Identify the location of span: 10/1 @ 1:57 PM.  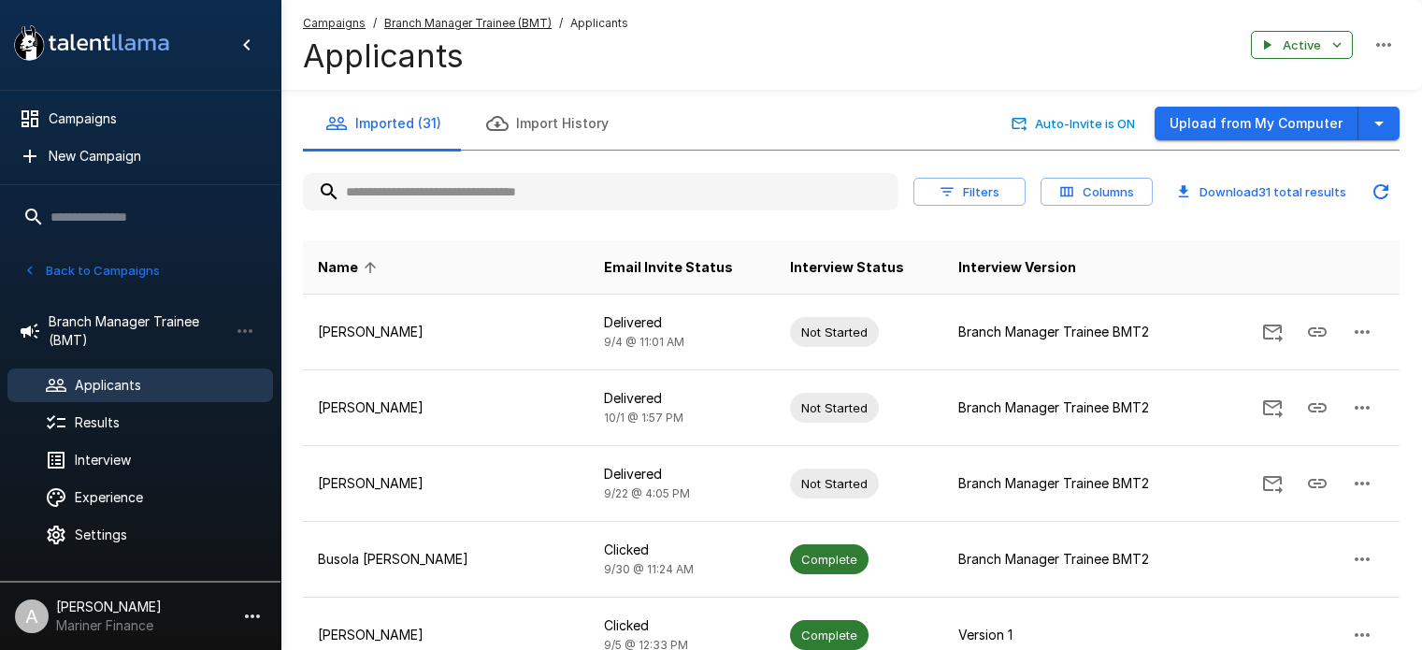
(643, 417).